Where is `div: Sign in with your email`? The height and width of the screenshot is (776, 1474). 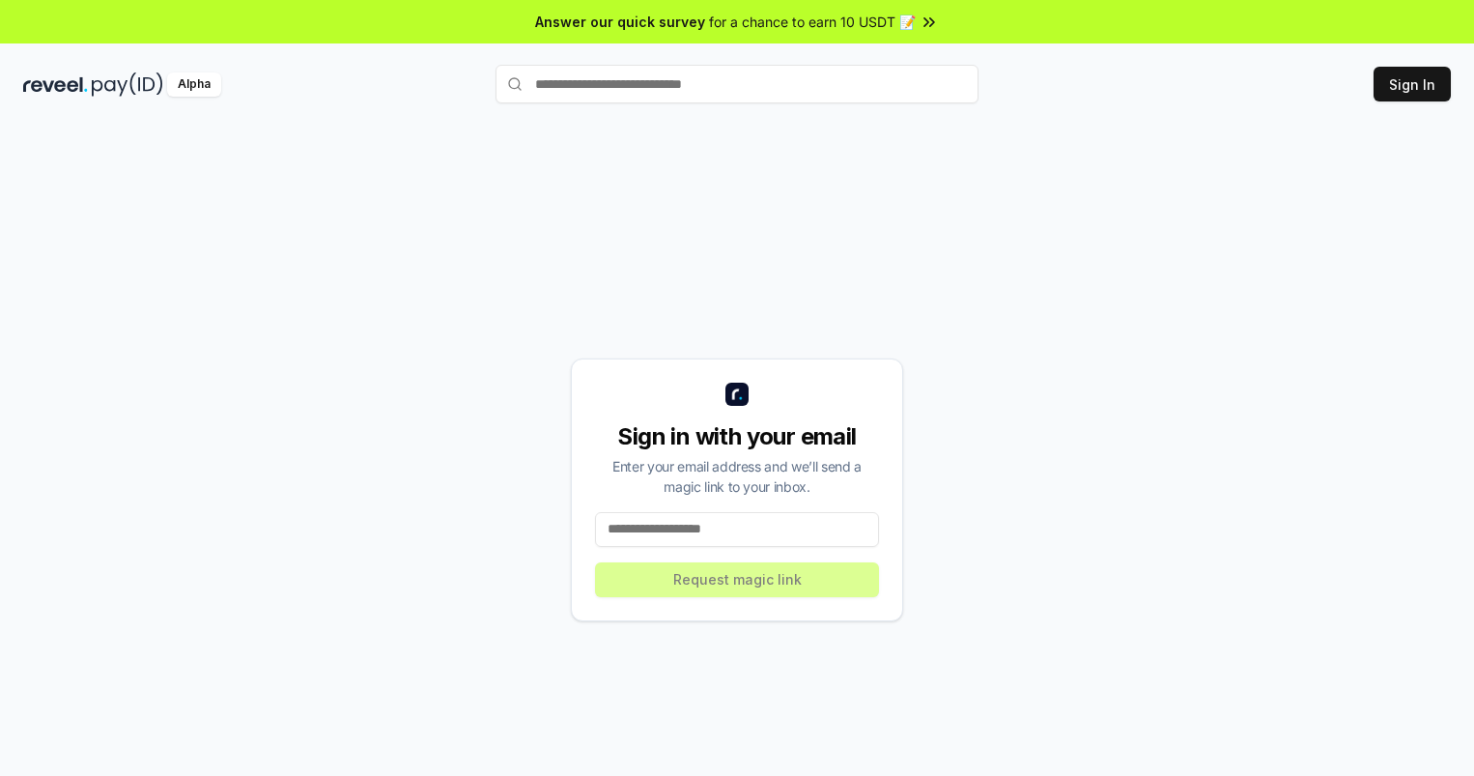 div: Sign in with your email is located at coordinates (737, 437).